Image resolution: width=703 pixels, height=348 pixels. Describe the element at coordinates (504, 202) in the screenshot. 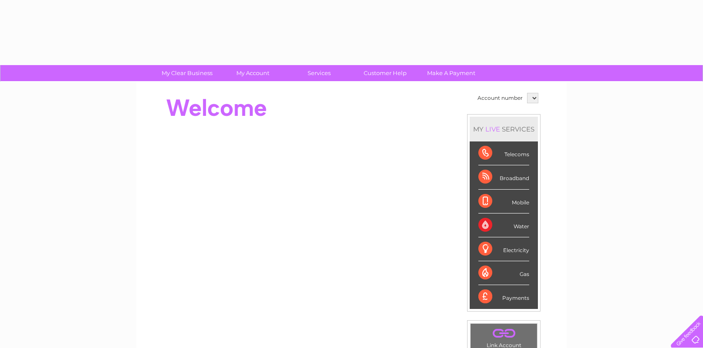

I see `div: Mobile` at that location.